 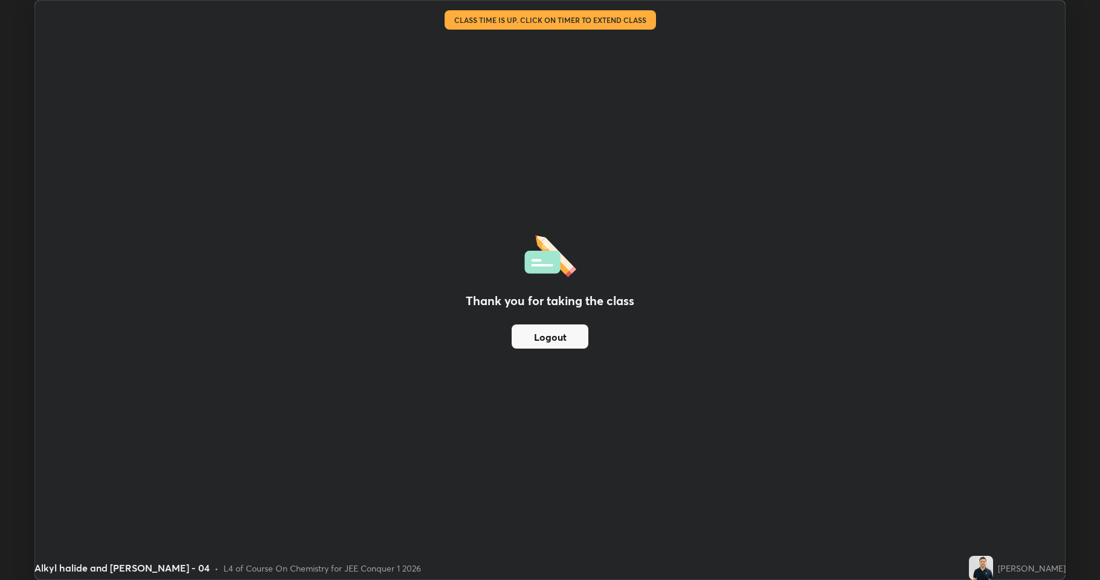 What do you see at coordinates (550, 254) in the screenshot?
I see `img: offlineFeedback.1438e8b3.svg` at bounding box center [550, 254].